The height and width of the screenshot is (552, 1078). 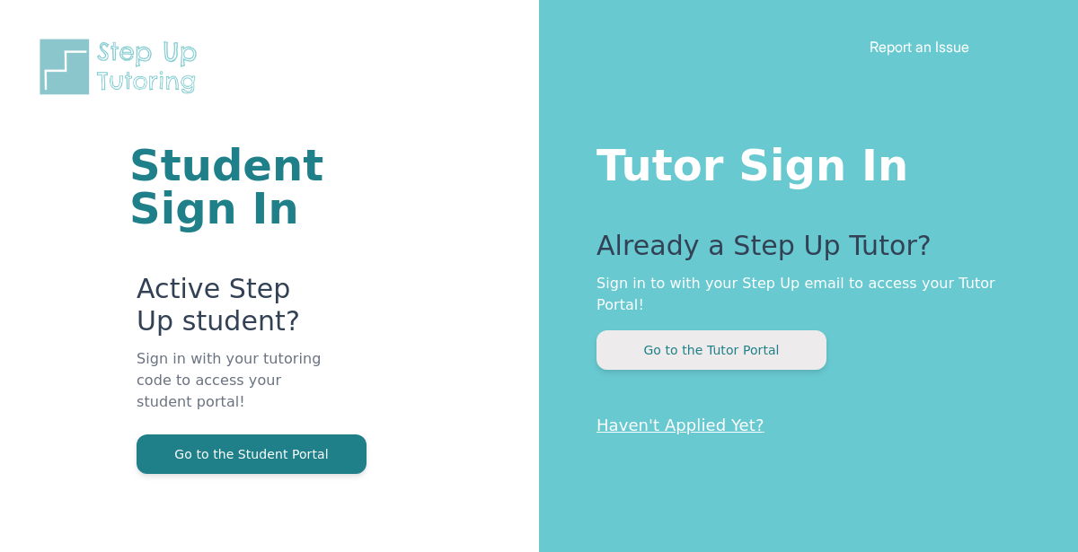 What do you see at coordinates (226, 187) in the screenshot?
I see `h1: Student Sign In` at bounding box center [226, 187].